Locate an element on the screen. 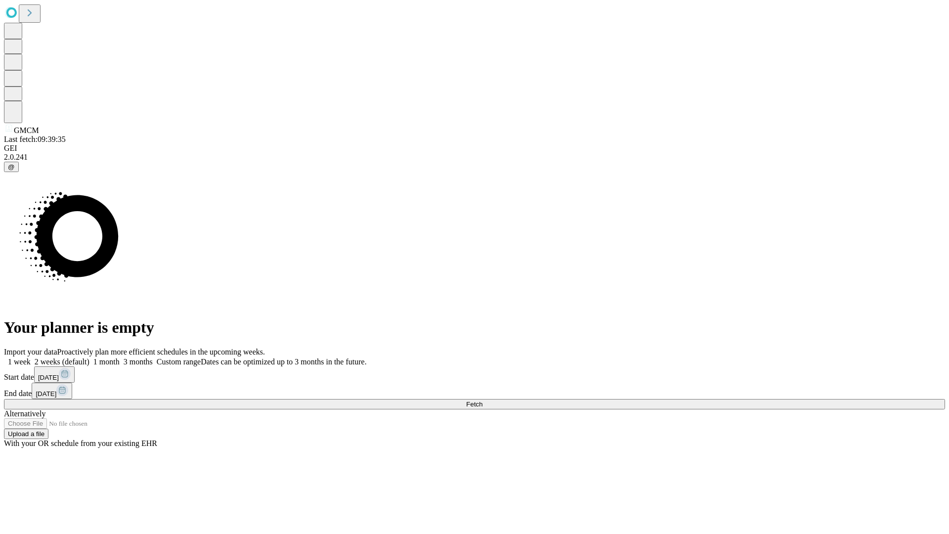 The image size is (949, 534). span: 1 week is located at coordinates (19, 361).